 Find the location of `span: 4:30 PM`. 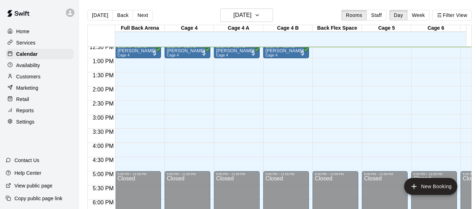

span: 4:30 PM is located at coordinates (103, 160).